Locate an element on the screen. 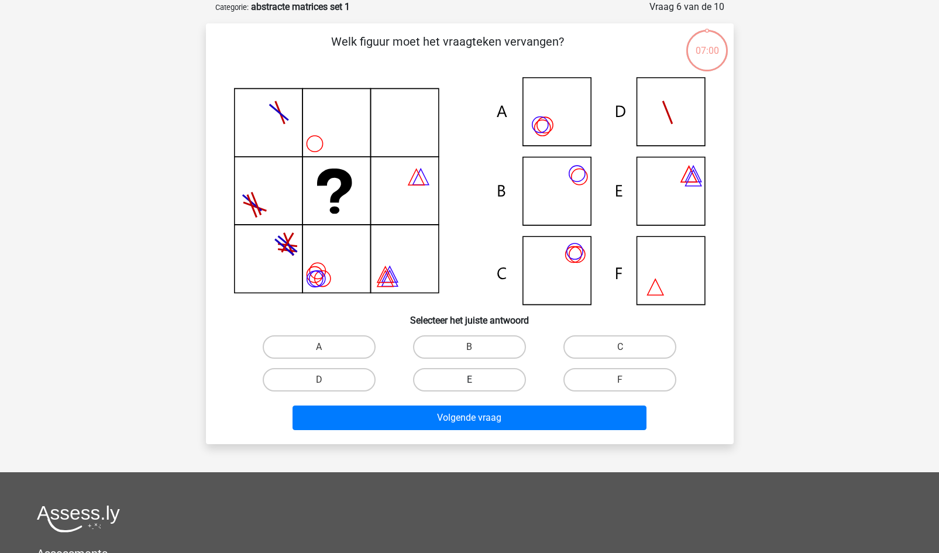  label: E is located at coordinates (469, 380).